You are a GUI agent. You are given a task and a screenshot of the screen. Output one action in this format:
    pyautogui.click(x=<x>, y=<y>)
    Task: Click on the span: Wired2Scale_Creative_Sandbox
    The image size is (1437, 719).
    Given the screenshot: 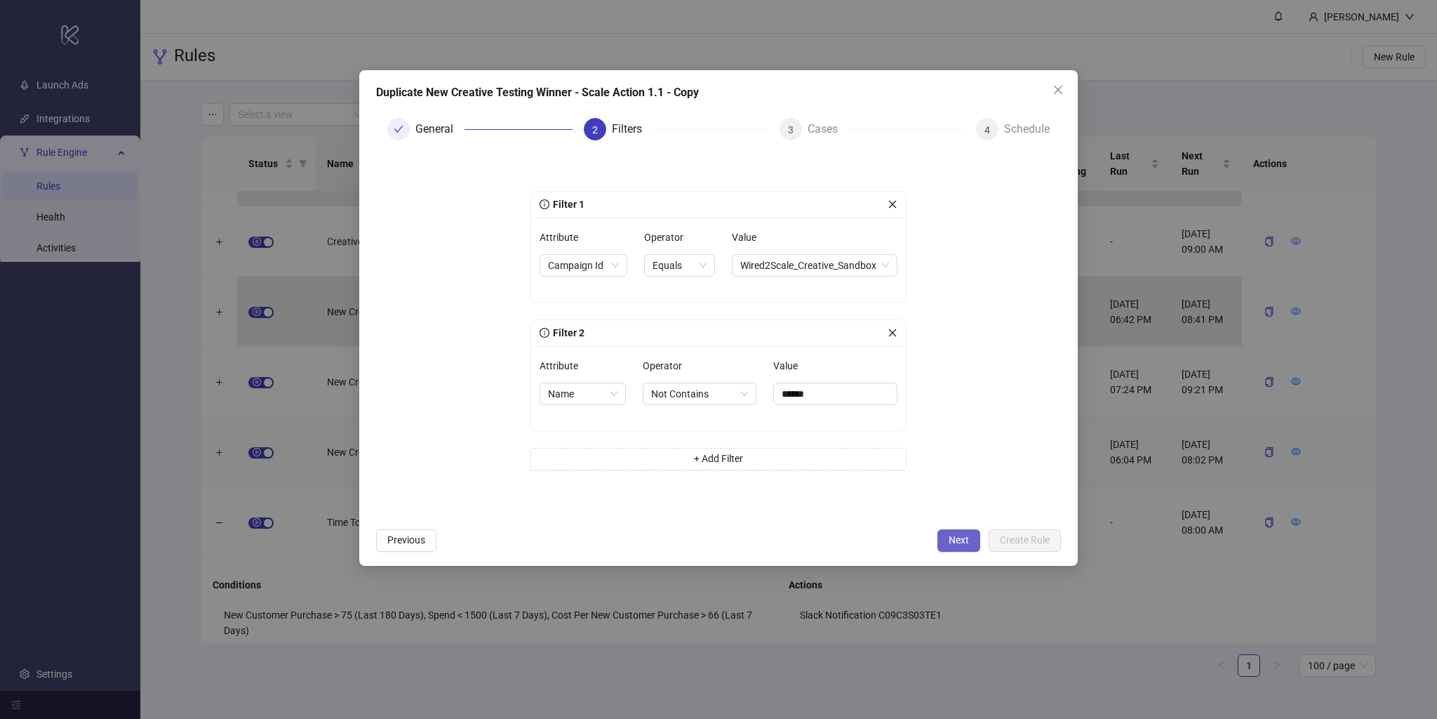 What is the action you would take?
    pyautogui.click(x=815, y=265)
    